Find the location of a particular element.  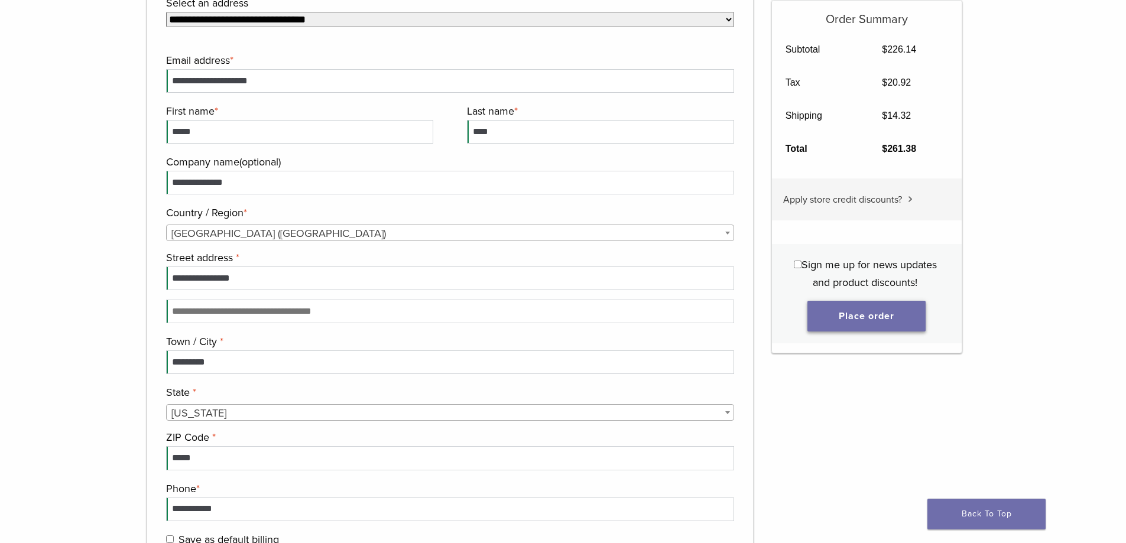

label: ZIP Code is located at coordinates (449, 437).